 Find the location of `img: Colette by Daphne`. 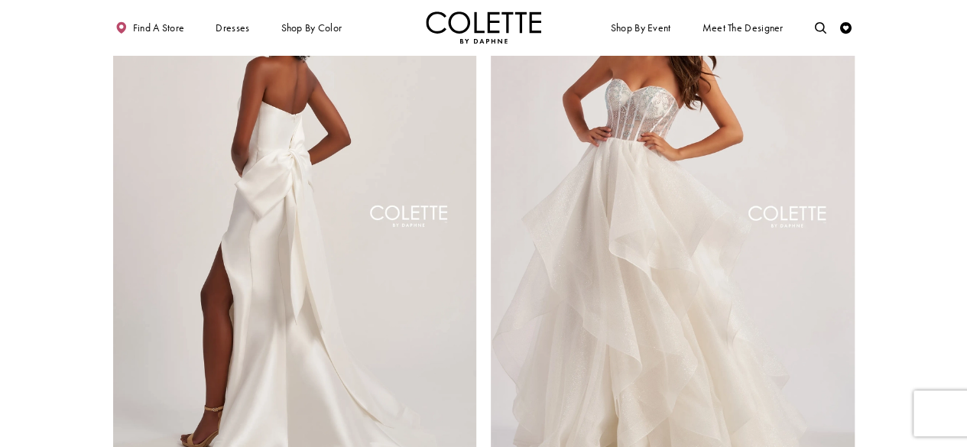

img: Colette by Daphne is located at coordinates (484, 28).